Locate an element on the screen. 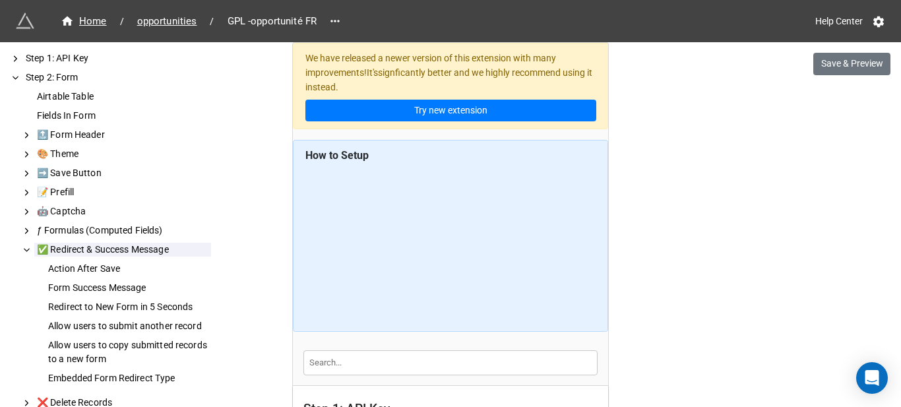 This screenshot has width=901, height=407. img: miniextensions-icon.73ae0678.png is located at coordinates (25, 21).